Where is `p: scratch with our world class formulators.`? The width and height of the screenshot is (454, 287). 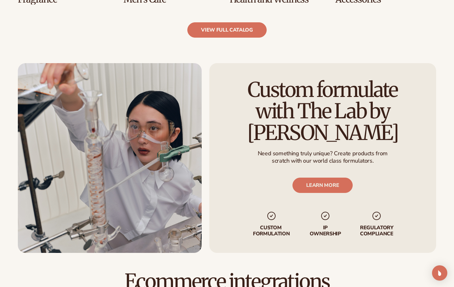 p: scratch with our world class formulators. is located at coordinates (323, 161).